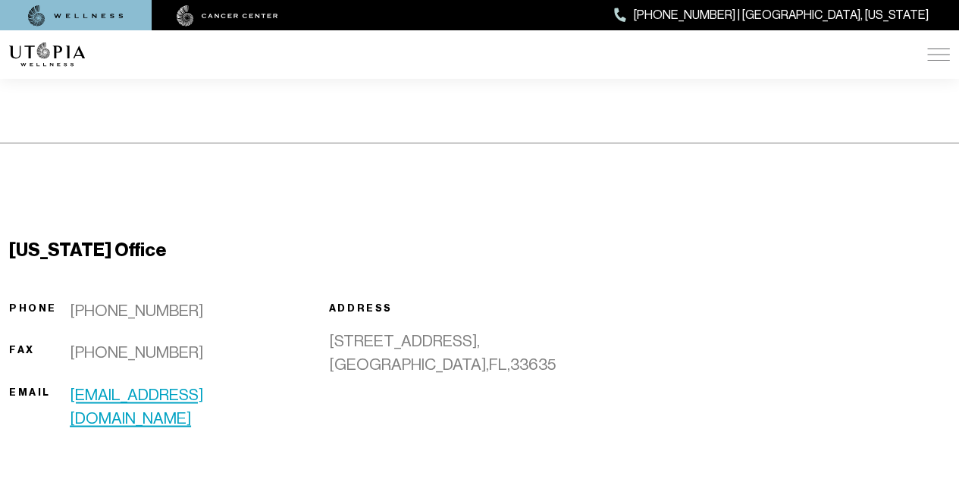 Image resolution: width=959 pixels, height=504 pixels. What do you see at coordinates (39, 353) in the screenshot?
I see `span: Fax` at bounding box center [39, 353].